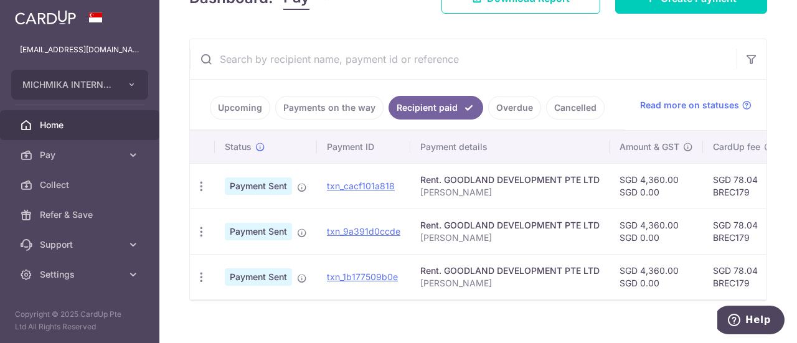  What do you see at coordinates (363, 277) in the screenshot?
I see `a: txn_1b177509b0e` at bounding box center [363, 277].